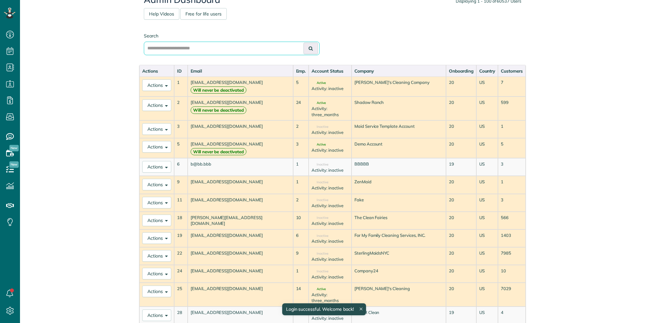 This screenshot has width=645, height=323. Describe the element at coordinates (398, 108) in the screenshot. I see `td: Shadow Ranch` at that location.